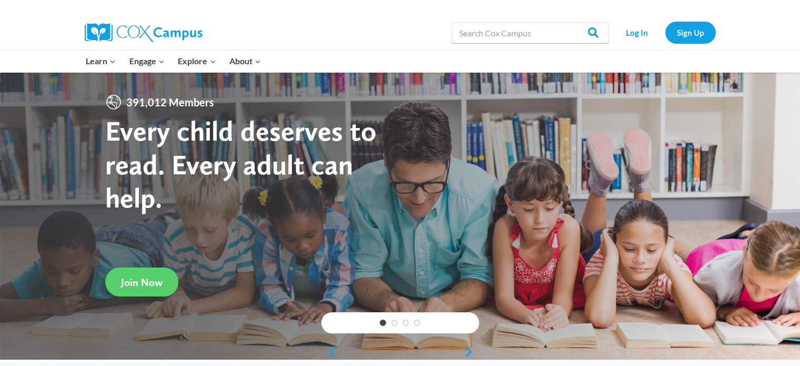 This screenshot has height=366, width=800. Describe the element at coordinates (471, 351) in the screenshot. I see `a: next` at that location.